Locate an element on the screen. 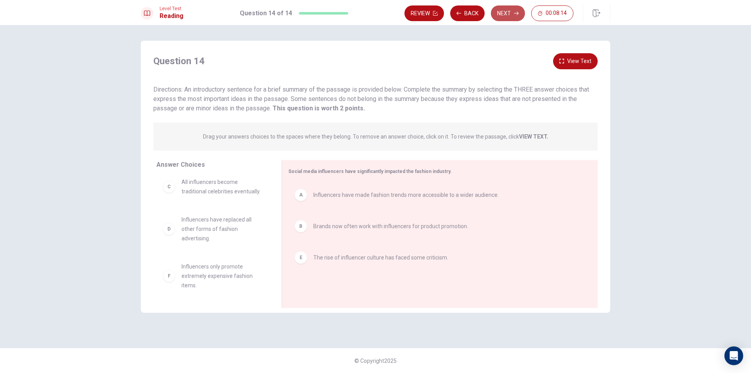  span: Influencers have made fashion trends more accessible to a wider audience. is located at coordinates (406, 195).